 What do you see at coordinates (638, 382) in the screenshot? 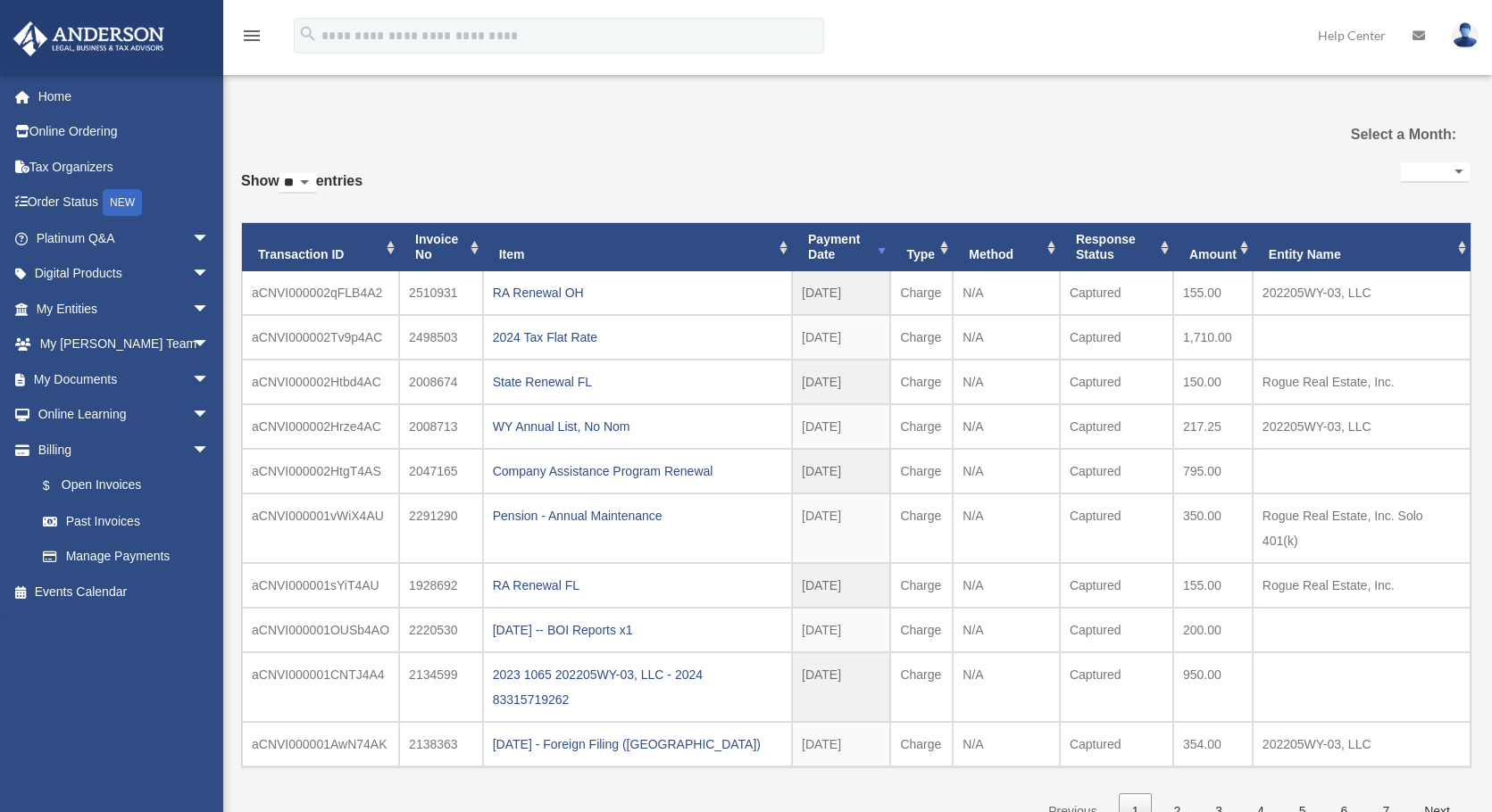
I see `div: State Renewal FL` at bounding box center [638, 382].